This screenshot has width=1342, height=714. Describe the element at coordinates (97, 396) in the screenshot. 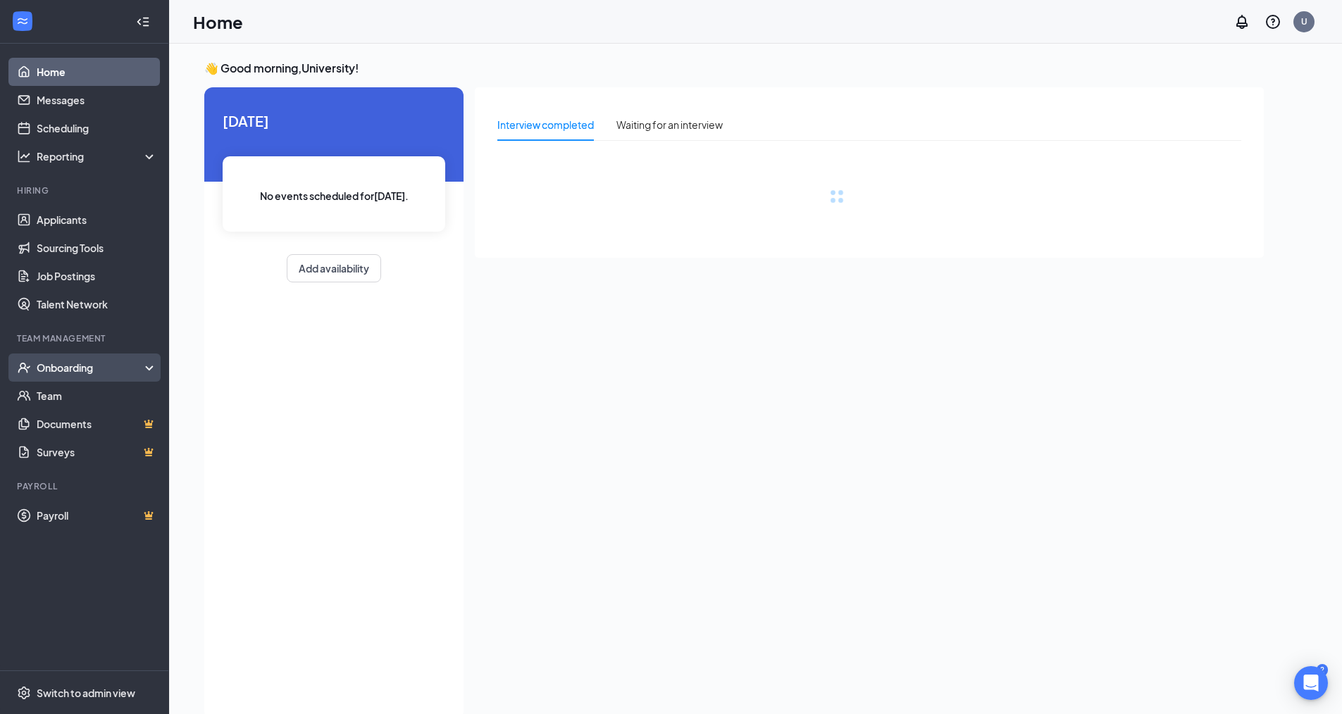

I see `a: Team` at that location.